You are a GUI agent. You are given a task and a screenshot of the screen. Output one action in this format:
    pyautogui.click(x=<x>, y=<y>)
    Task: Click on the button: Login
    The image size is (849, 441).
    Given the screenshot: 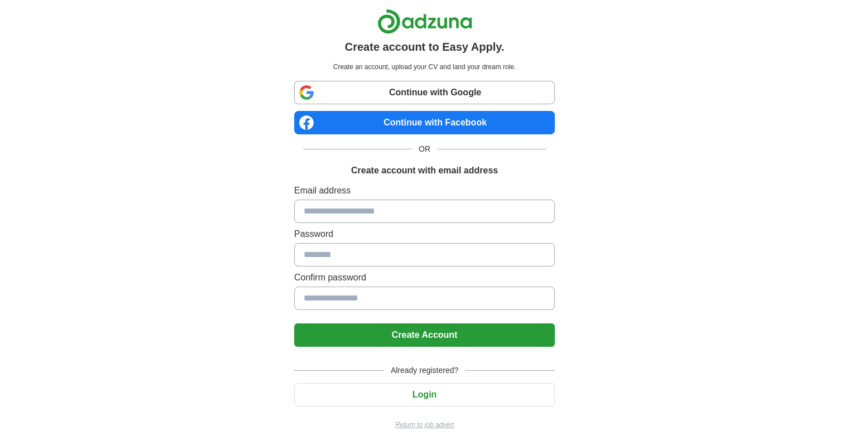 What is the action you would take?
    pyautogui.click(x=424, y=395)
    